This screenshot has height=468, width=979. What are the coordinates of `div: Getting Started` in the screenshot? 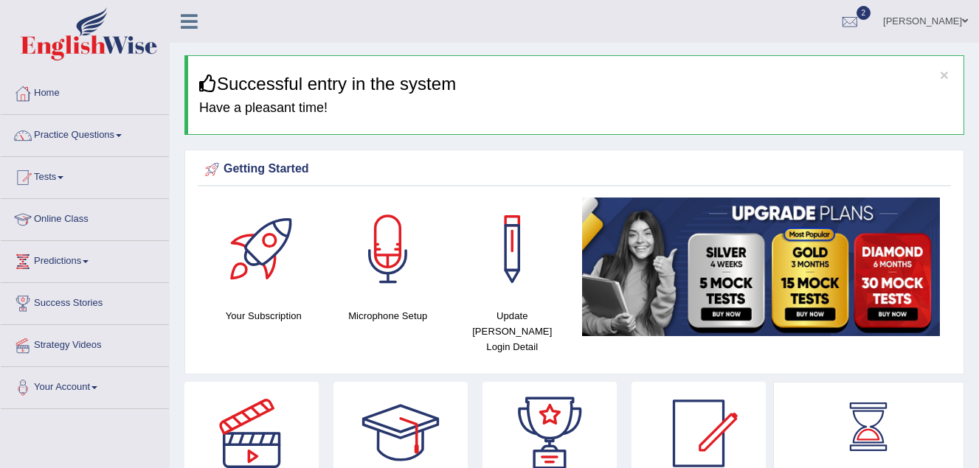 It's located at (574, 170).